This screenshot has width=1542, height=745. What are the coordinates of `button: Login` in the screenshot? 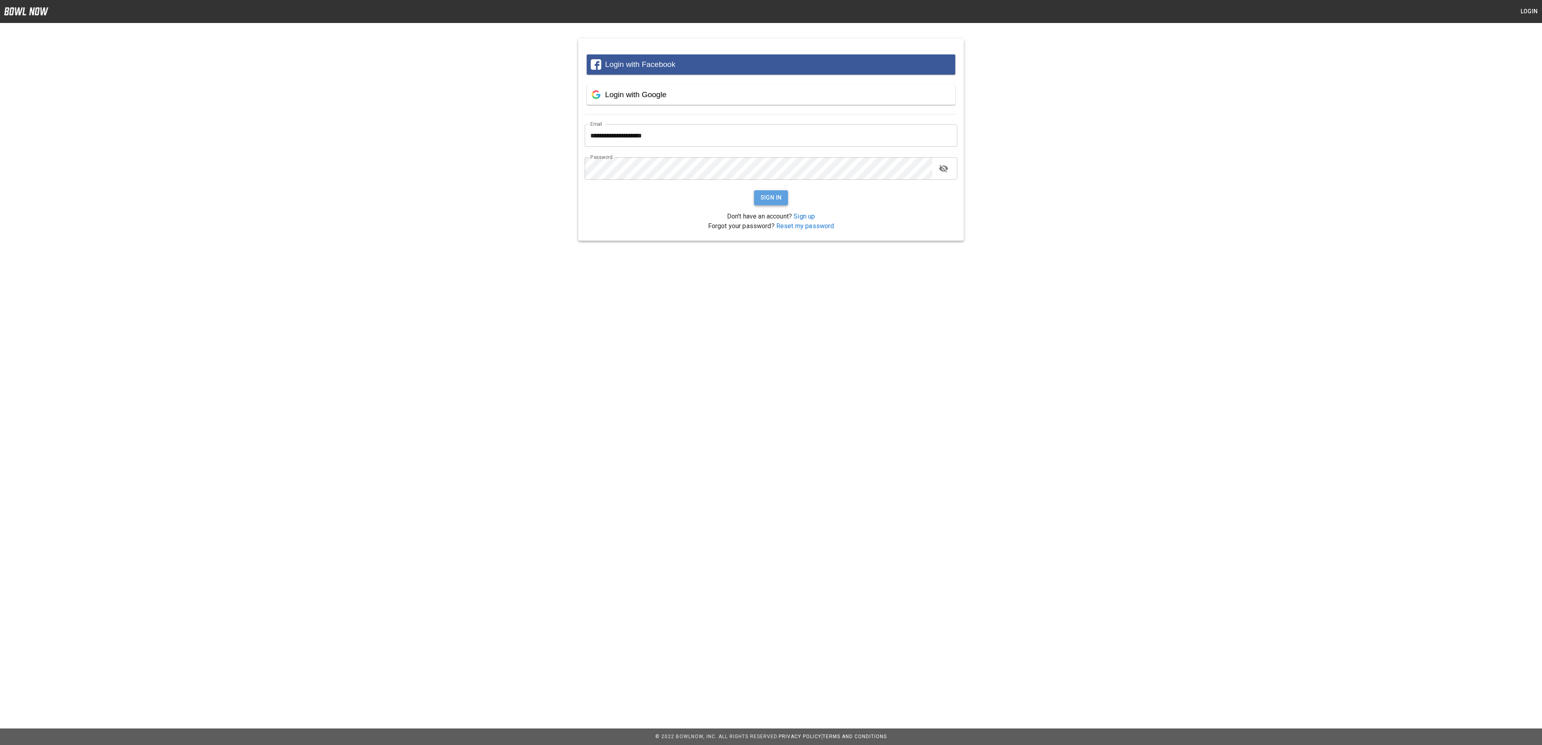 It's located at (1529, 11).